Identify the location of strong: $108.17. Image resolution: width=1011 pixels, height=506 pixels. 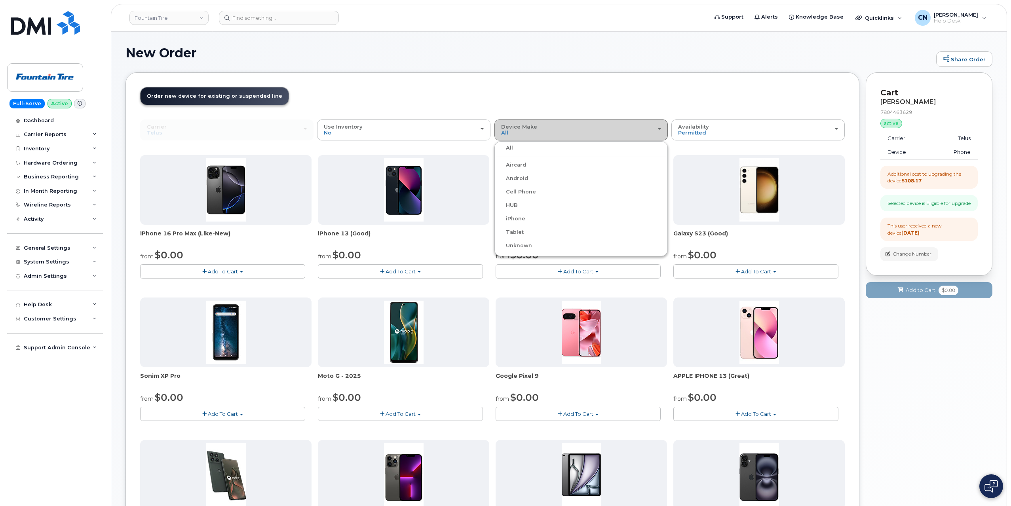
(911, 180).